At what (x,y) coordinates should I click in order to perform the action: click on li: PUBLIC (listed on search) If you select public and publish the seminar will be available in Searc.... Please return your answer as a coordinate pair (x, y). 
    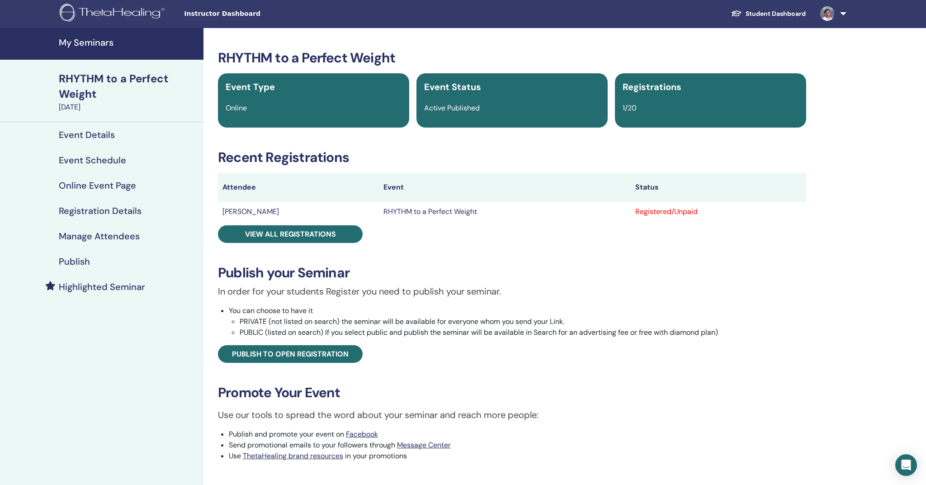
    Looking at the image, I should click on (523, 332).